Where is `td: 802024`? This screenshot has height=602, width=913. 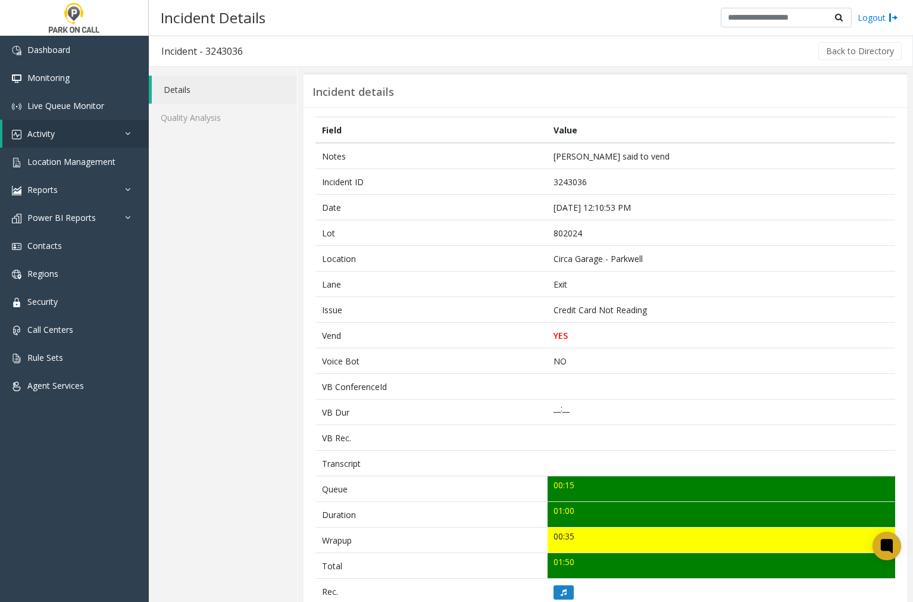 td: 802024 is located at coordinates (721, 233).